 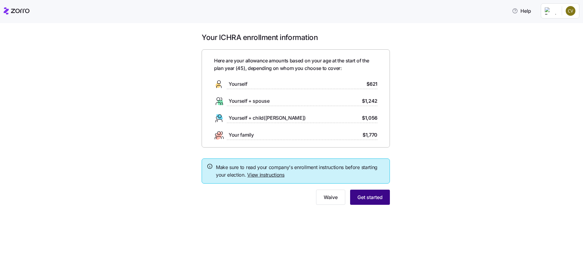 What do you see at coordinates (369, 118) in the screenshot?
I see `span: $1,056` at bounding box center [369, 118].